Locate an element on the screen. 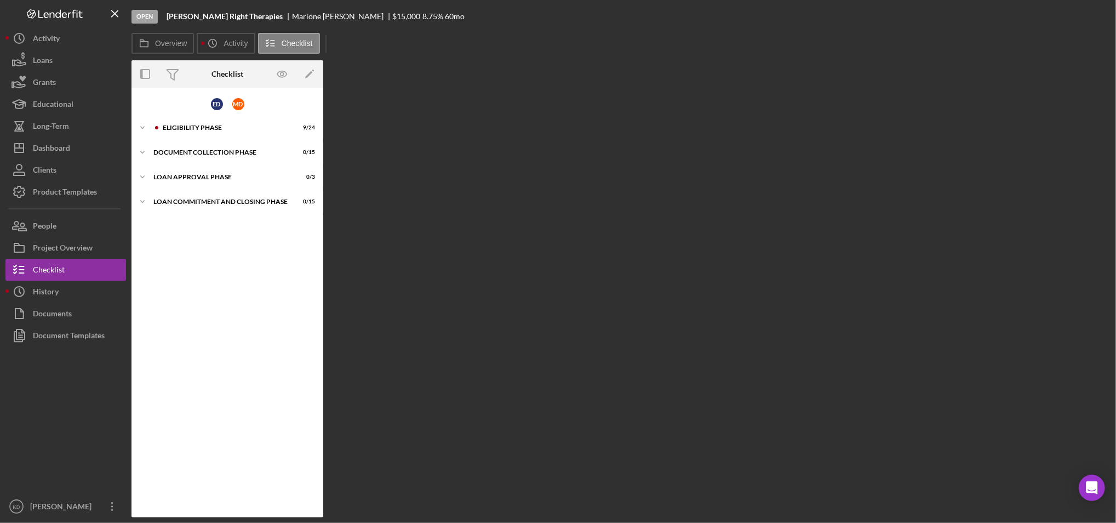 The width and height of the screenshot is (1116, 523). button: People is located at coordinates (66, 226).